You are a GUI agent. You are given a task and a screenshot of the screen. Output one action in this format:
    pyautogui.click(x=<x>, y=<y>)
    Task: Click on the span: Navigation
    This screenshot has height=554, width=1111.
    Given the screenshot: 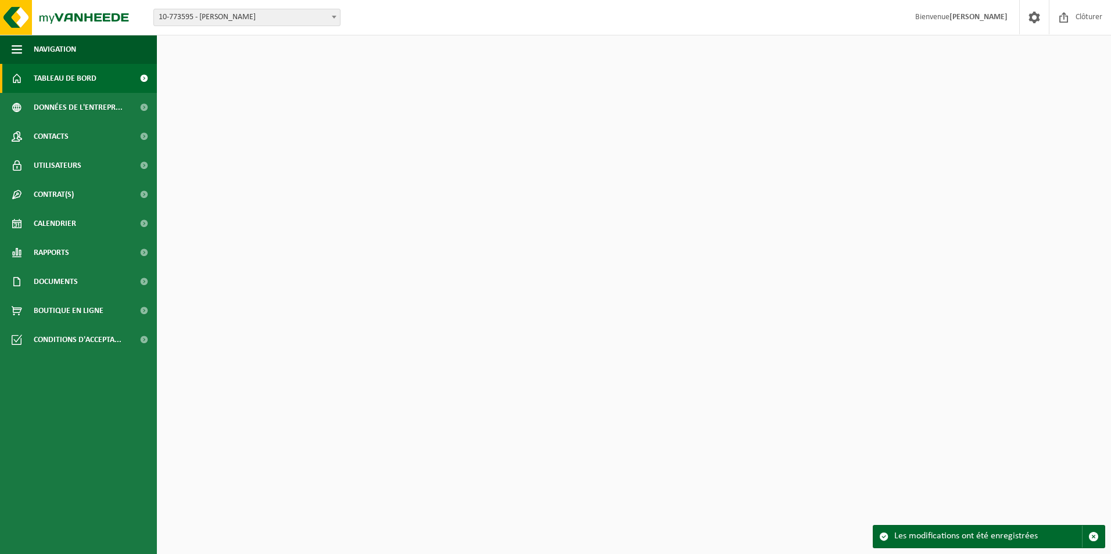 What is the action you would take?
    pyautogui.click(x=55, y=49)
    